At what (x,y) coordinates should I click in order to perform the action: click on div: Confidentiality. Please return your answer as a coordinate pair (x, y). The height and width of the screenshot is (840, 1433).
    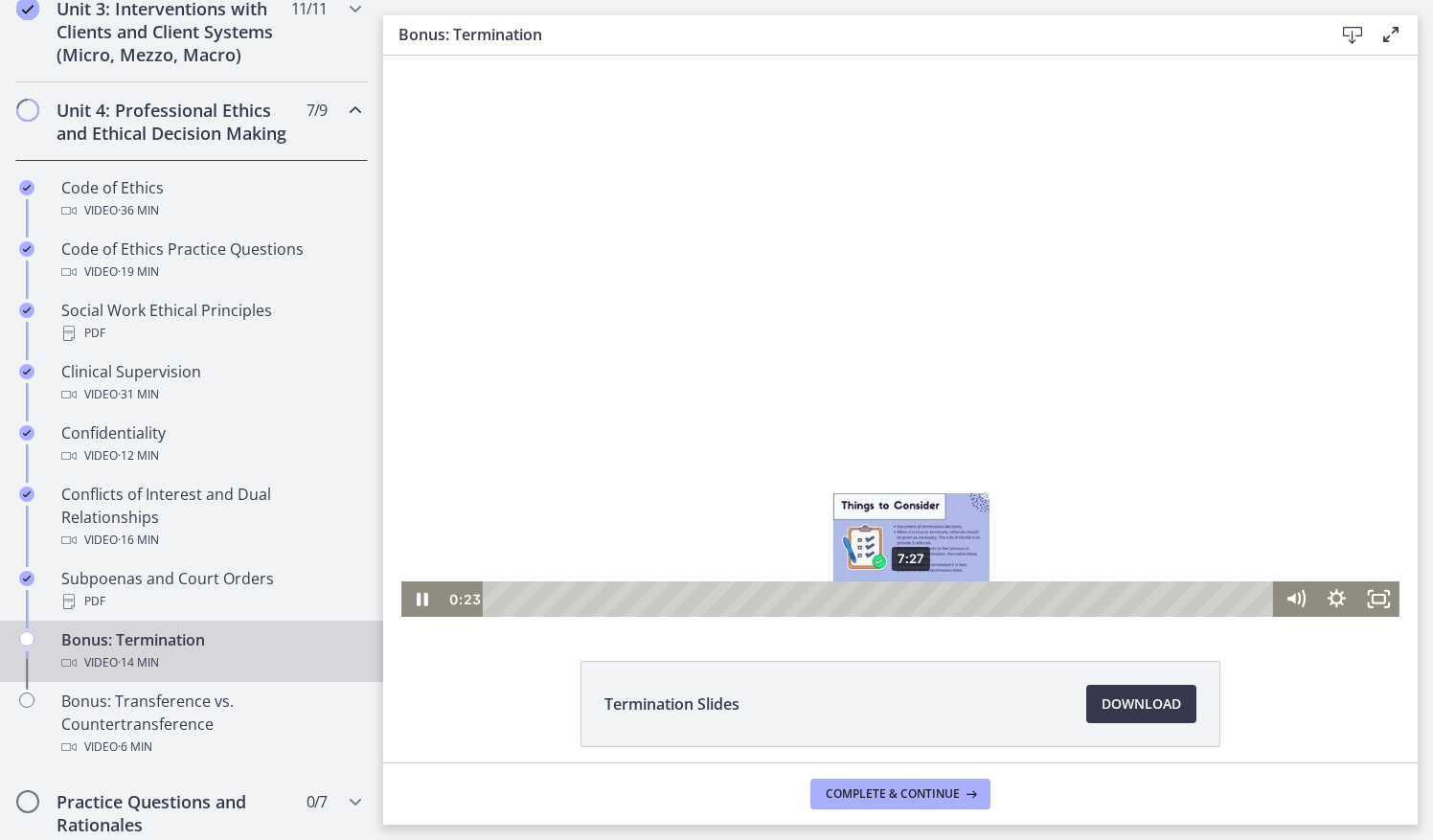
    Looking at the image, I should click on (210, 444).